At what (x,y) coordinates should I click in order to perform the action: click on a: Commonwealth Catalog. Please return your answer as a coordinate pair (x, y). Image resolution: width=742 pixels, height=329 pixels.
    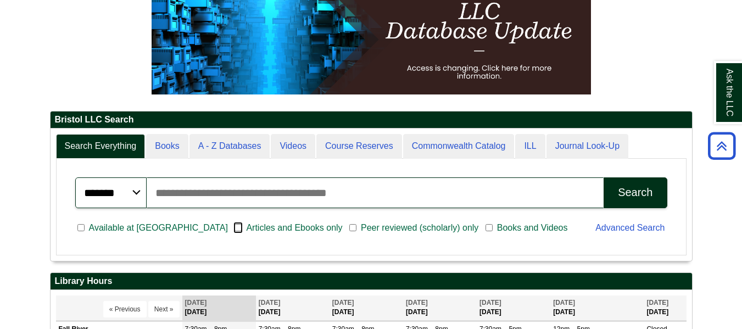
    Looking at the image, I should click on (458, 146).